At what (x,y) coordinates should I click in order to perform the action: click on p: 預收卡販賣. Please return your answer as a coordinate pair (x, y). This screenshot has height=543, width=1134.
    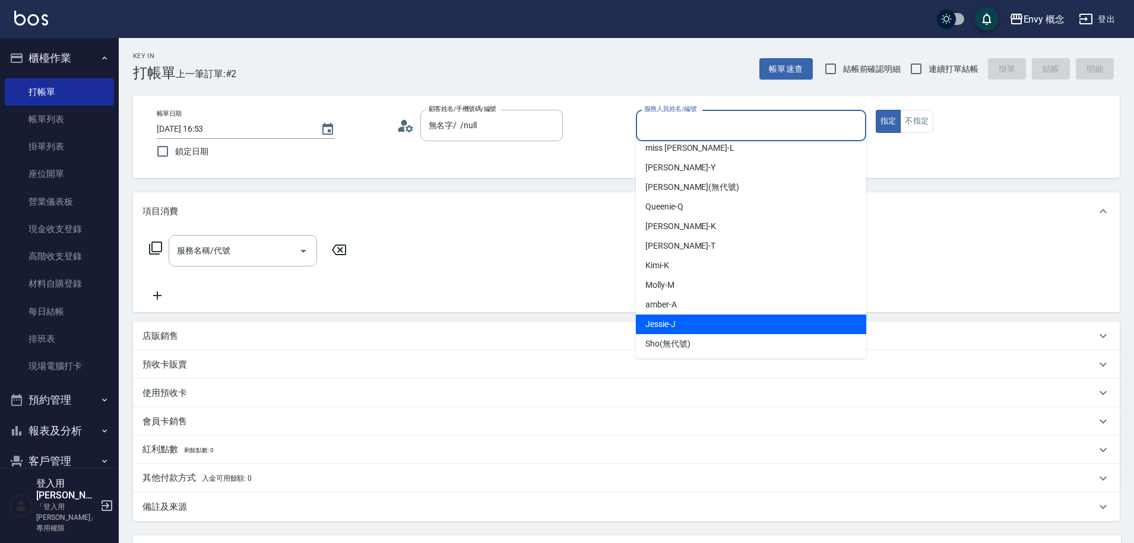
    Looking at the image, I should click on (165, 365).